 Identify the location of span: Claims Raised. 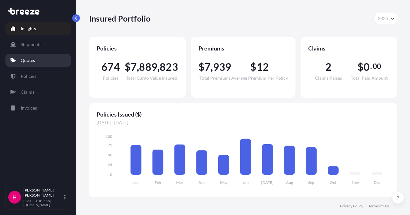
(329, 78).